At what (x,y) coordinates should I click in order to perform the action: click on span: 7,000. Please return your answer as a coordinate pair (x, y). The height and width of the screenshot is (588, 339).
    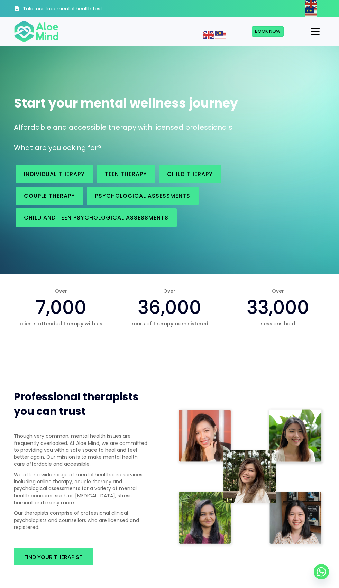
    Looking at the image, I should click on (61, 307).